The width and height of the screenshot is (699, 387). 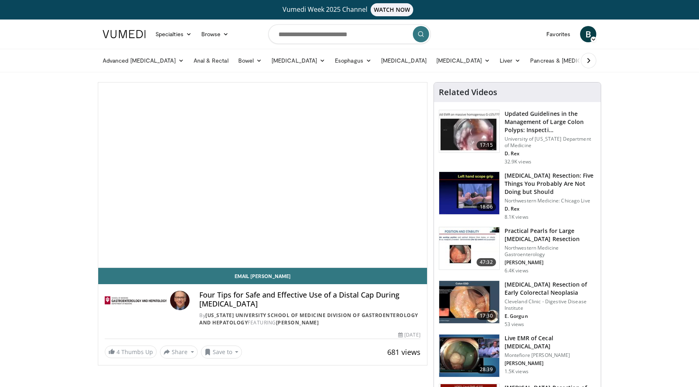 What do you see at coordinates (510, 61) in the screenshot?
I see `a: Liver` at bounding box center [510, 61].